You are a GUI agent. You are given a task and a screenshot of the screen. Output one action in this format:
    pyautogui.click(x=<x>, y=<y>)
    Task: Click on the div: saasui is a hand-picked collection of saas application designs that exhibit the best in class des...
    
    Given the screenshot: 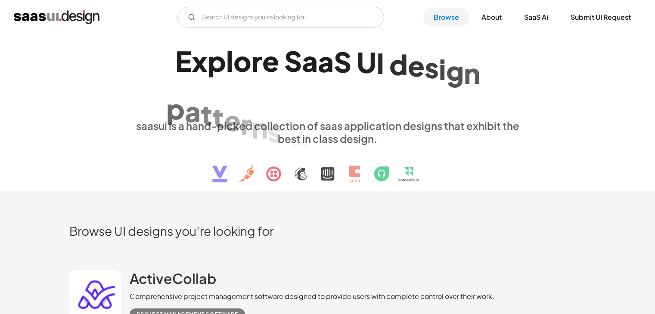 What is the action you would take?
    pyautogui.click(x=328, y=132)
    